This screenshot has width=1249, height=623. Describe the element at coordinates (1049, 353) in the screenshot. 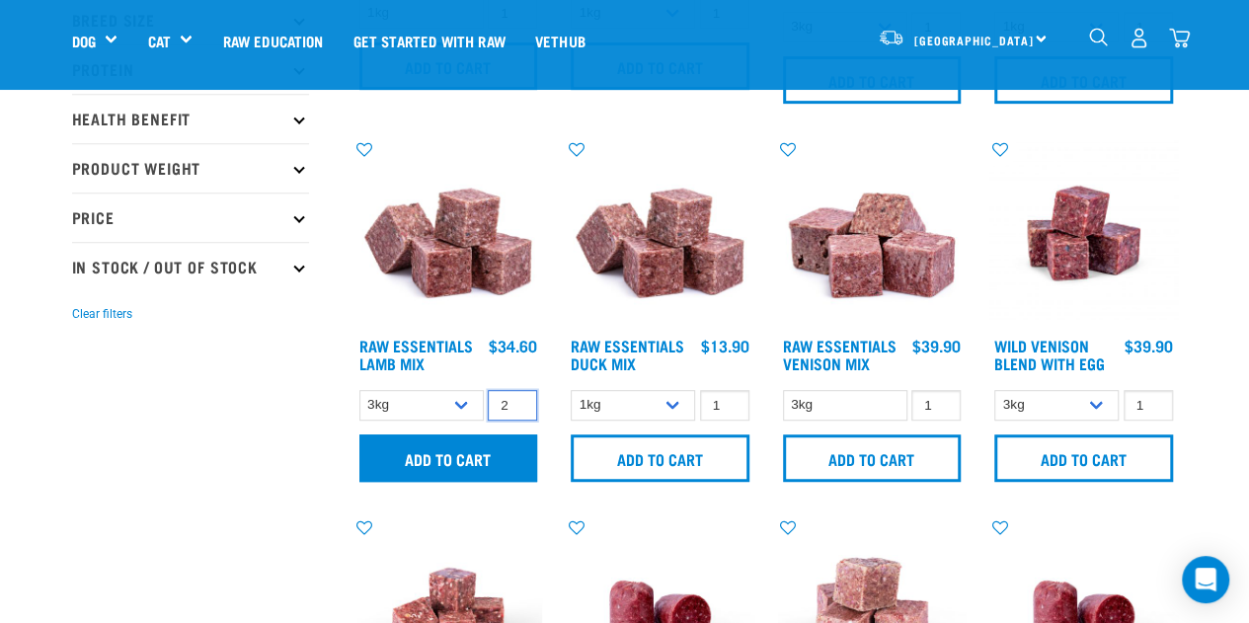

I see `a: Wild Venison Blend with Egg` at that location.